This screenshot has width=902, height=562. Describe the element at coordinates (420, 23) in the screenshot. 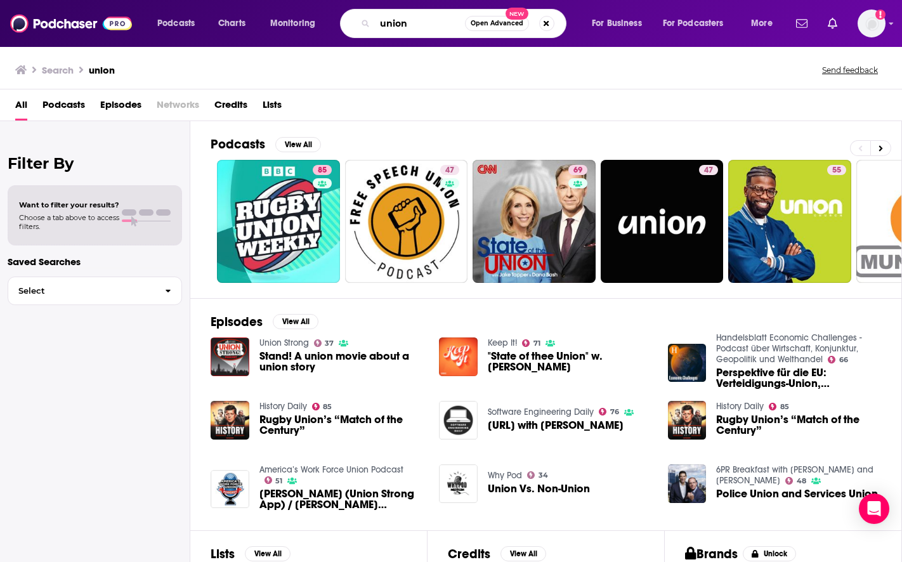

I see `input: Search podcasts, credits, & more...` at that location.